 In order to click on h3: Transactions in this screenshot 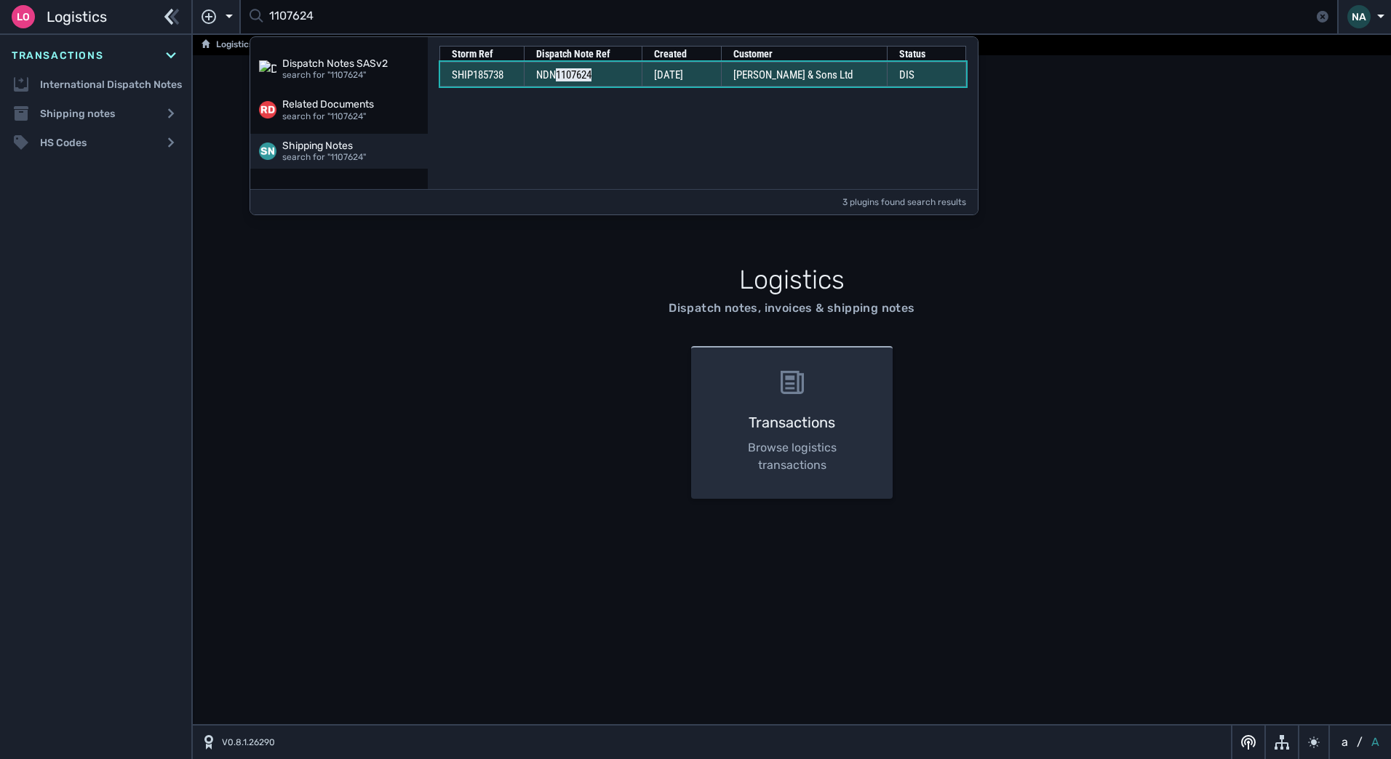, I will do `click(791, 423)`.